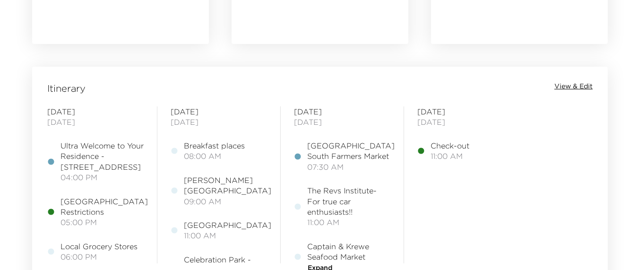 The height and width of the screenshot is (270, 640). I want to click on span: Captain & Krewe Seafood Market, so click(349, 251).